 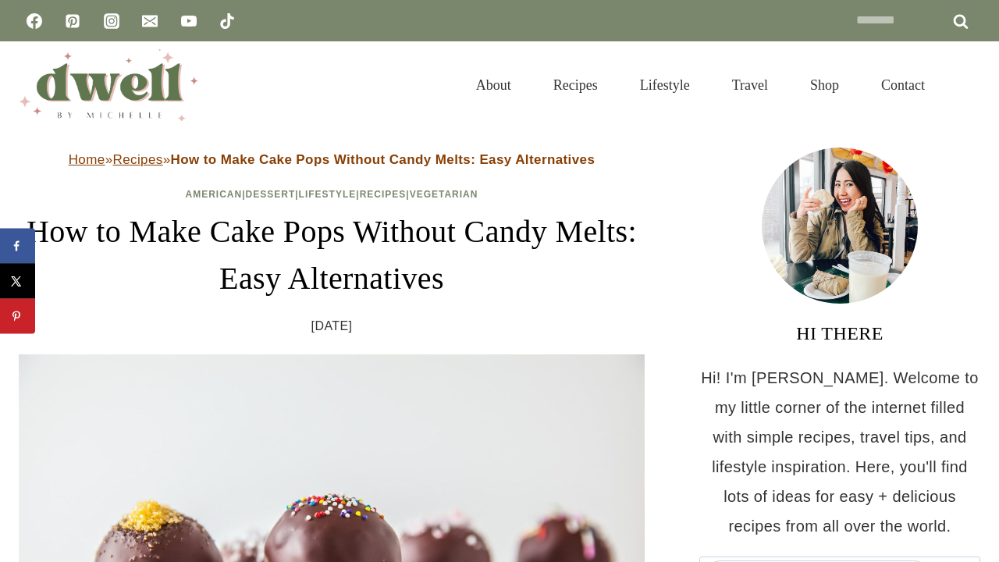 I want to click on a: Travel, so click(x=750, y=85).